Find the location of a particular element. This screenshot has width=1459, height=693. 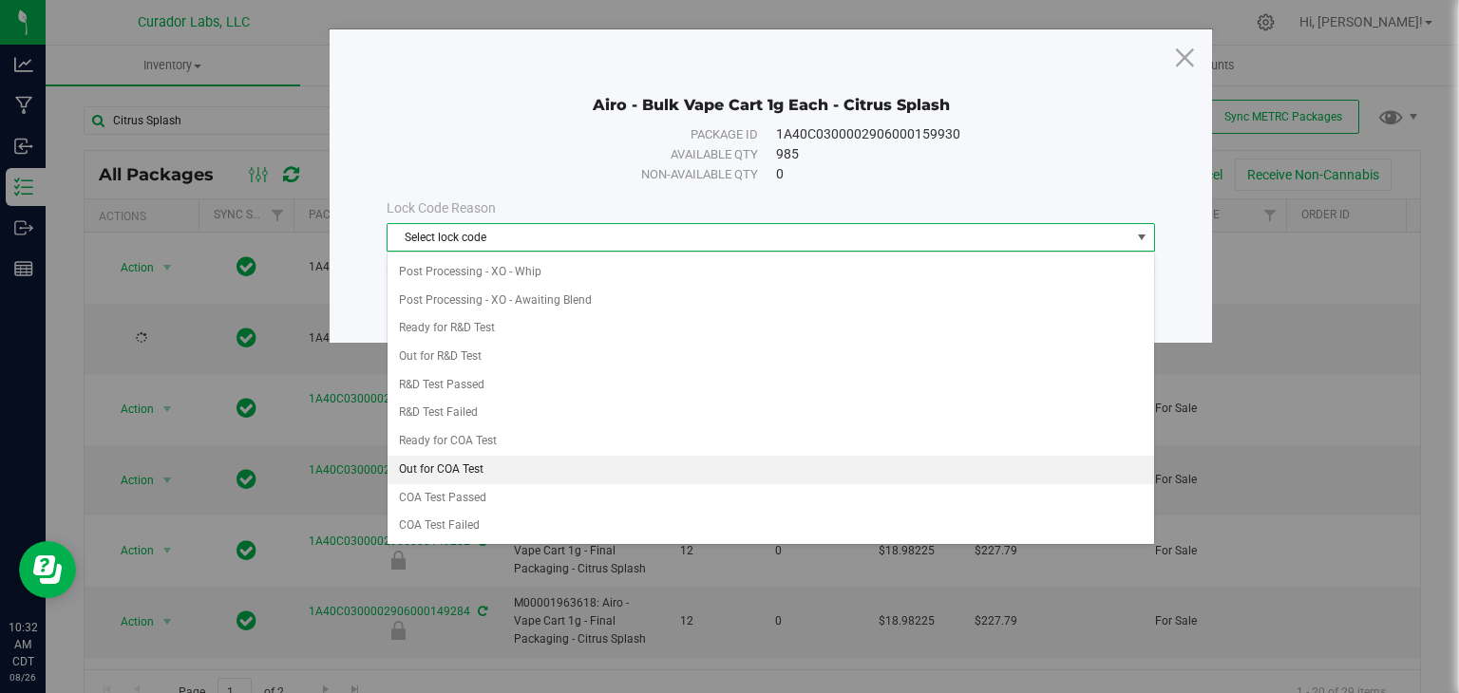

div: 1A40C0300002906000159930 is located at coordinates (949, 134).